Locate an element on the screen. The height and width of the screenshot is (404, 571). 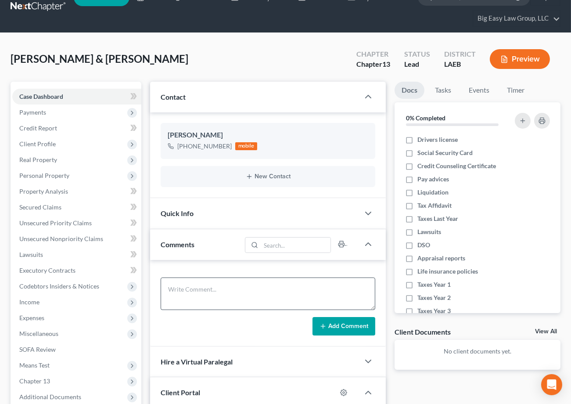
span: Taxes Year 2 is located at coordinates (434, 298).